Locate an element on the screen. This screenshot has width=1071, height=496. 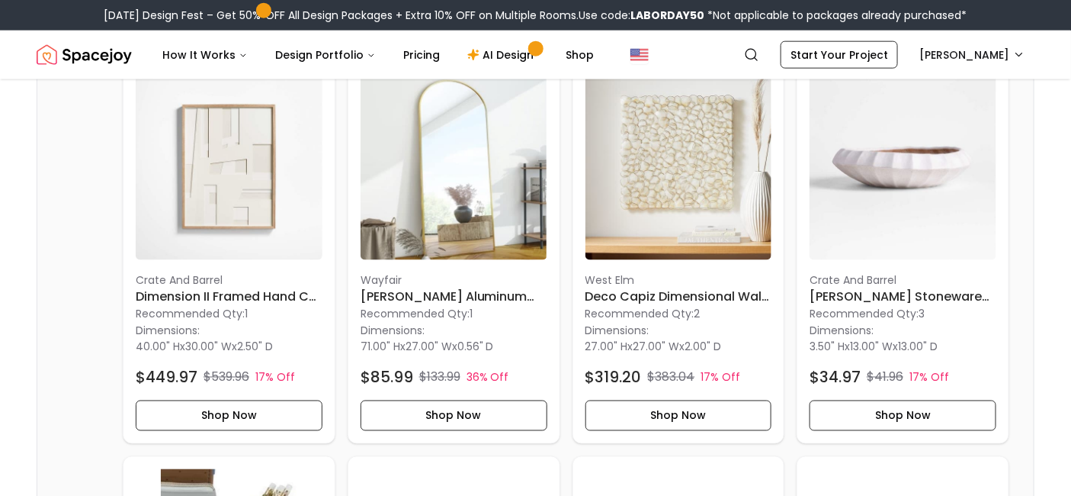
span: 40.00" H is located at coordinates (158, 347).